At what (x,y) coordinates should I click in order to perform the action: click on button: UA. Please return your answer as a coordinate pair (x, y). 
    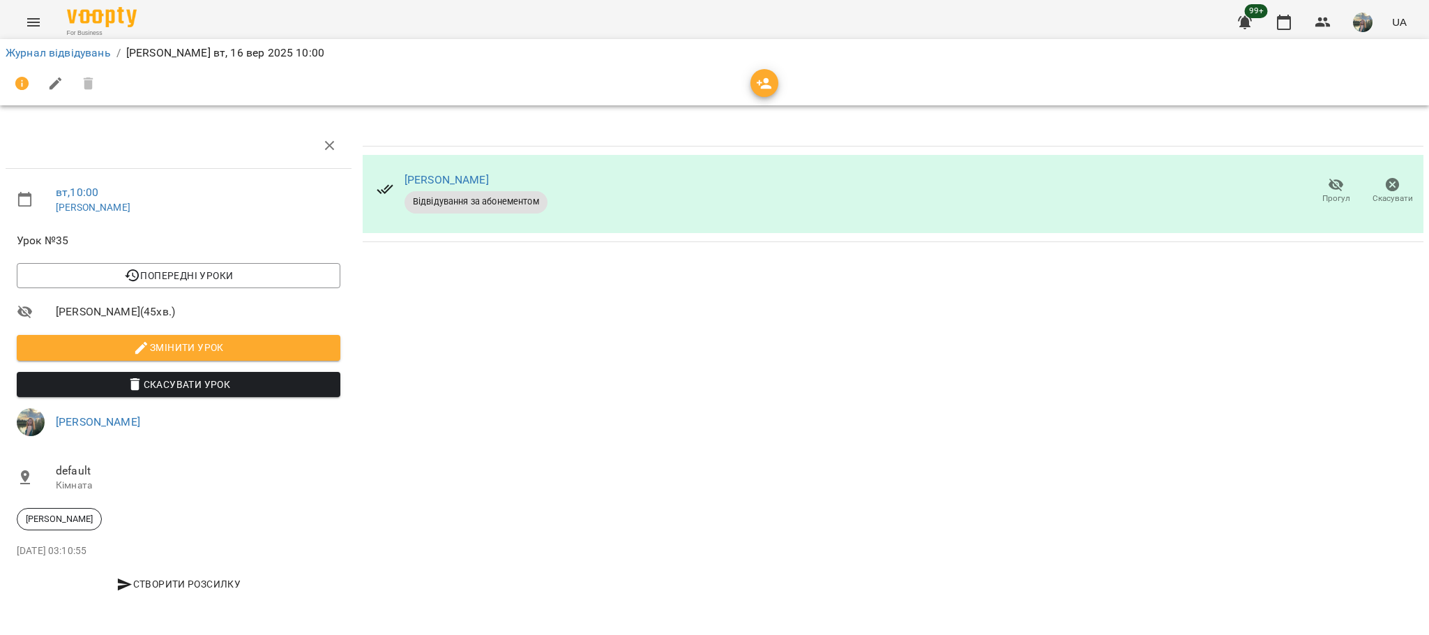
    Looking at the image, I should click on (1399, 22).